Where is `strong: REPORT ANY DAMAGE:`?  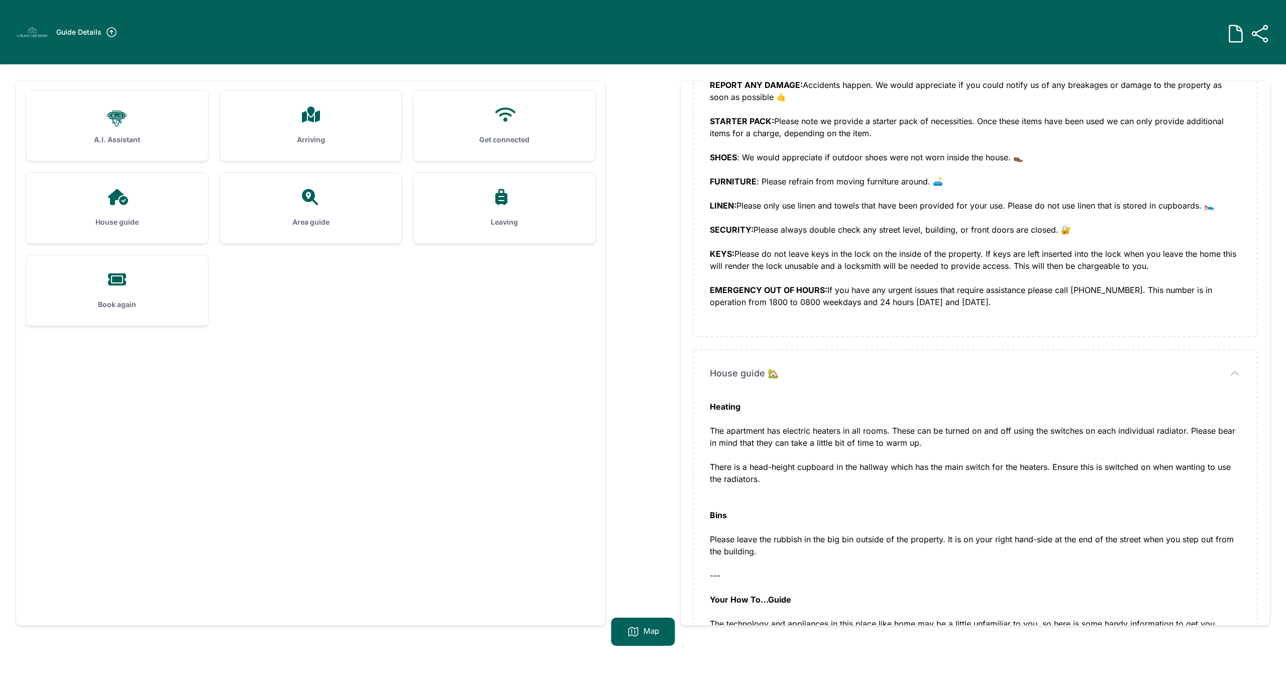
strong: REPORT ANY DAMAGE: is located at coordinates (756, 85).